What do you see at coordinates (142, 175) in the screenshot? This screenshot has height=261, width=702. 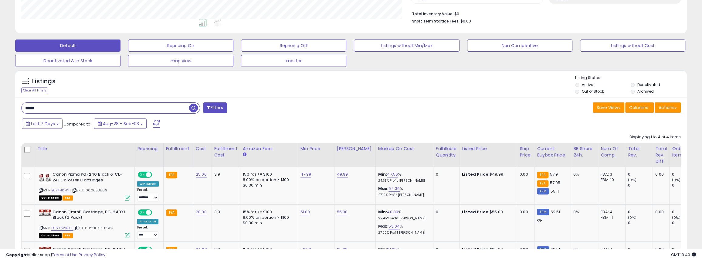 I see `span: ON` at bounding box center [142, 175].